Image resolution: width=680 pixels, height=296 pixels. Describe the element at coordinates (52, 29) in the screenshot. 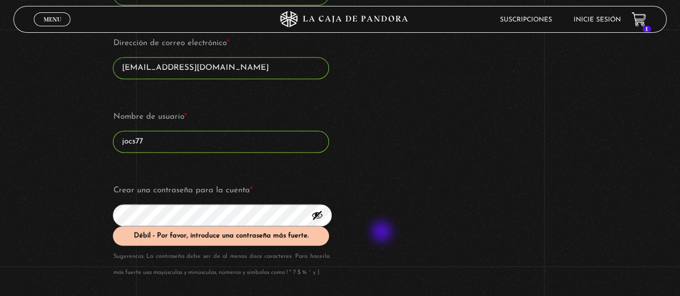

I see `span: Cerrar` at that location.